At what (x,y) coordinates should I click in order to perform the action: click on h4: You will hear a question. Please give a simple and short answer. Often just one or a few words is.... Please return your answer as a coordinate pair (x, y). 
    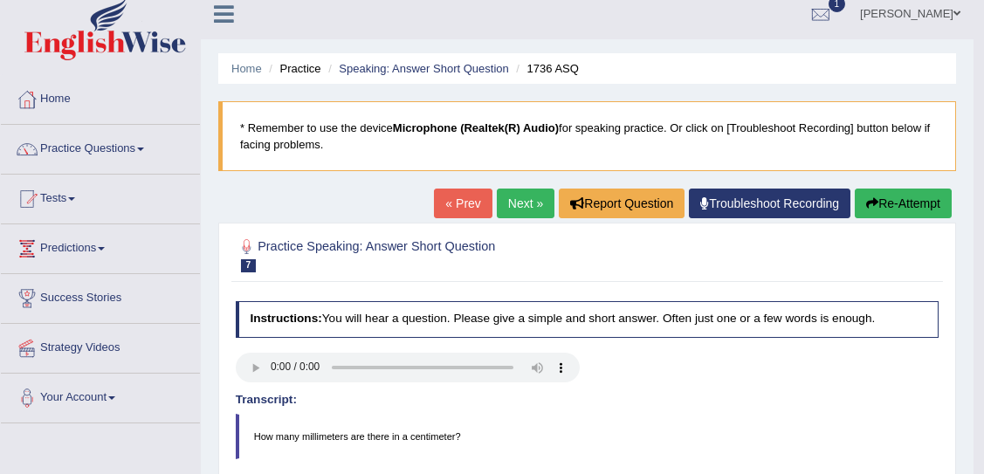
    Looking at the image, I should click on (587, 319).